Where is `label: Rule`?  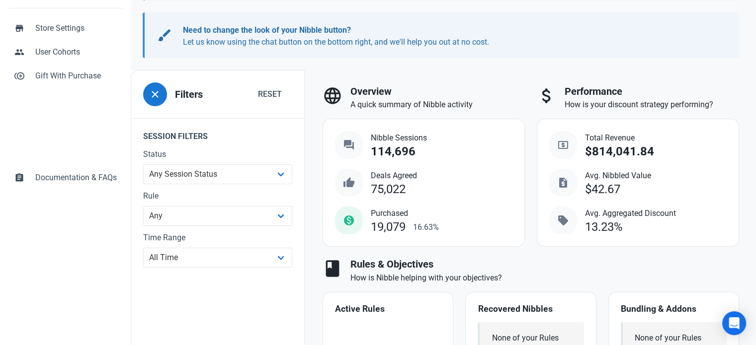
label: Rule is located at coordinates (218, 196).